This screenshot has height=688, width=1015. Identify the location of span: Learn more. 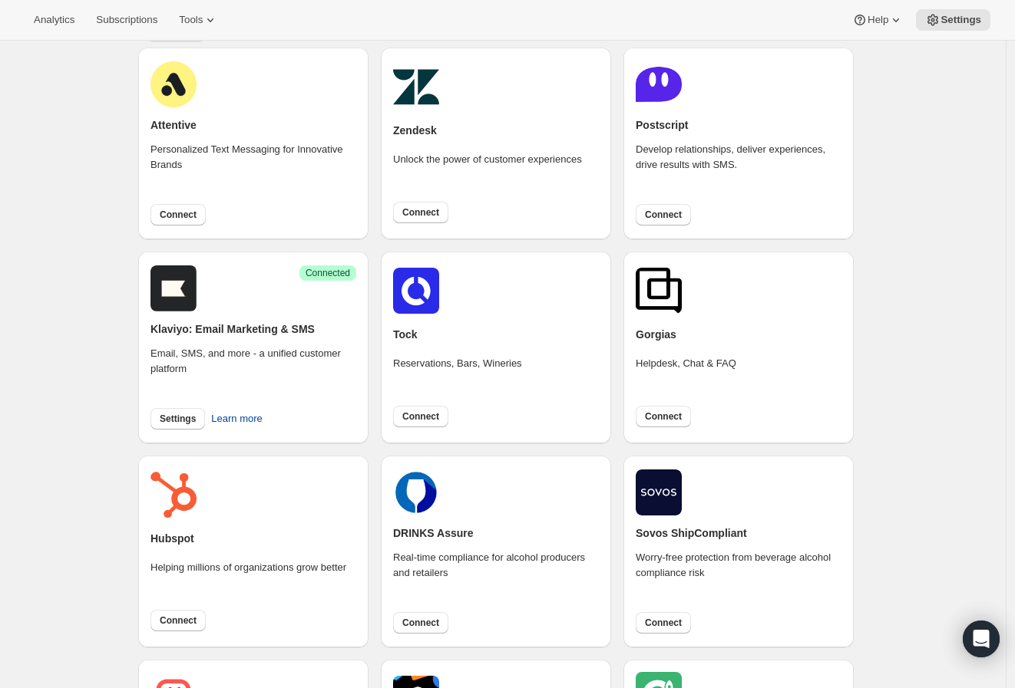
(236, 419).